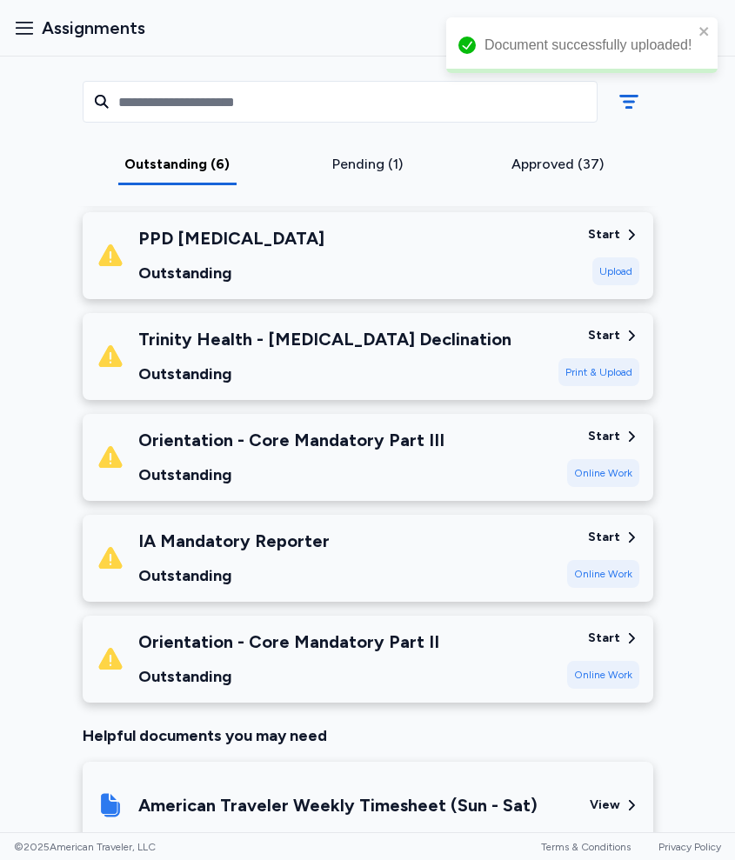  Describe the element at coordinates (616, 271) in the screenshot. I see `div: Upload` at that location.